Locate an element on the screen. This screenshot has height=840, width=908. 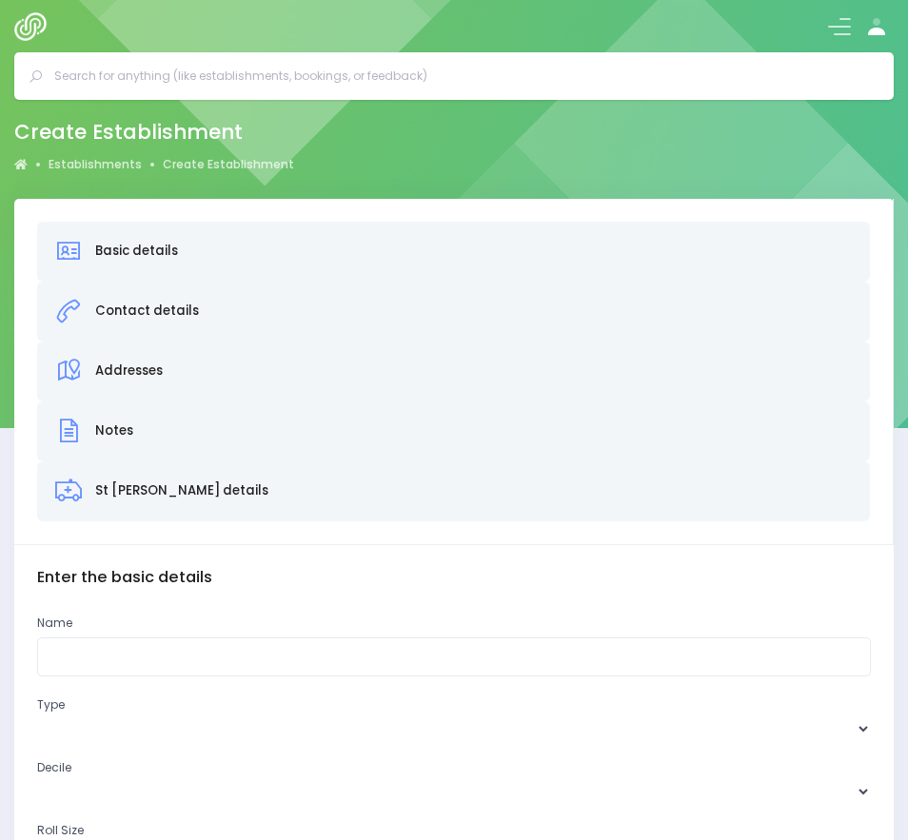
input: Search for anything (like establishments, bookings, or feedback) is located at coordinates (462, 76).